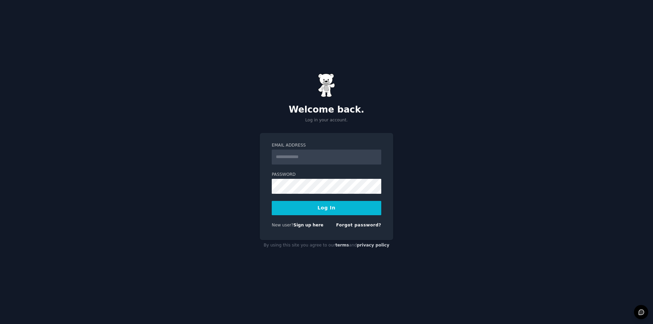 The image size is (653, 324). Describe the element at coordinates (308, 225) in the screenshot. I see `a: Sign up here` at that location.